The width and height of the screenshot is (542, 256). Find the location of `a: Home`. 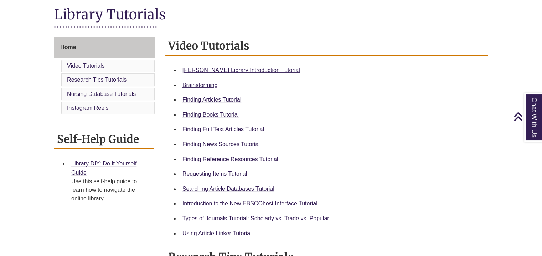

a: Home is located at coordinates (104, 47).